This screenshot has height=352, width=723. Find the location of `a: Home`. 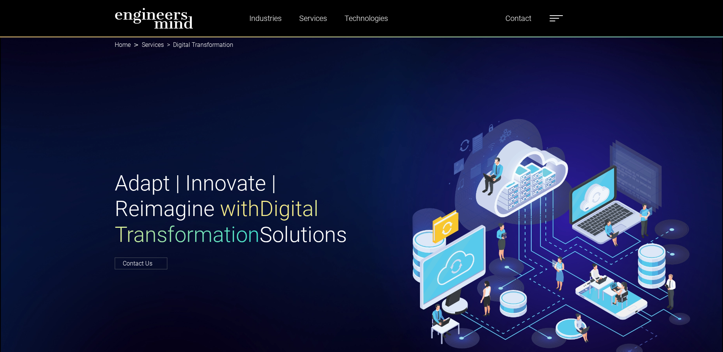

a: Home is located at coordinates (123, 45).